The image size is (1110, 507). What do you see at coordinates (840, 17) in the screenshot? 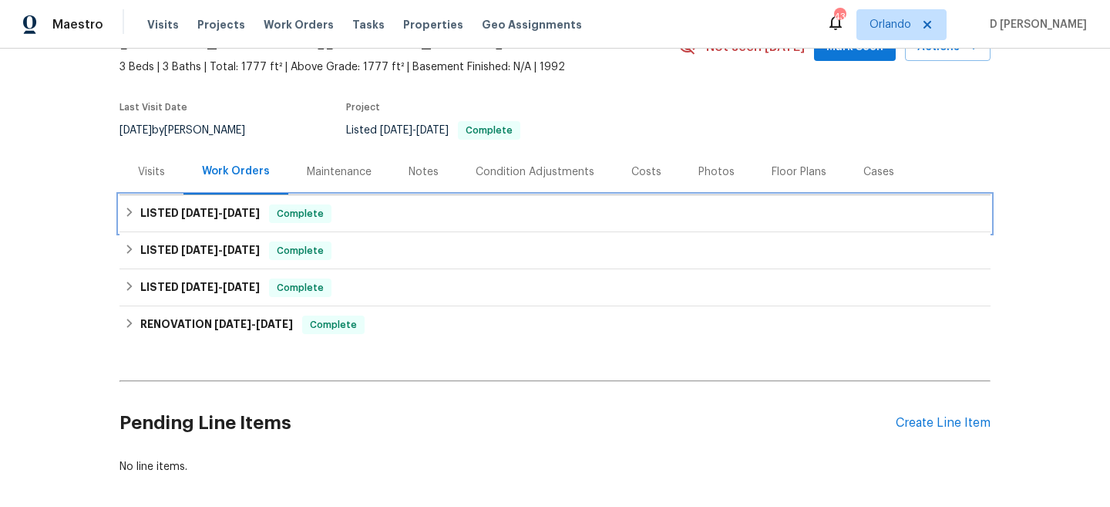
I see `div: 43` at bounding box center [840, 17].